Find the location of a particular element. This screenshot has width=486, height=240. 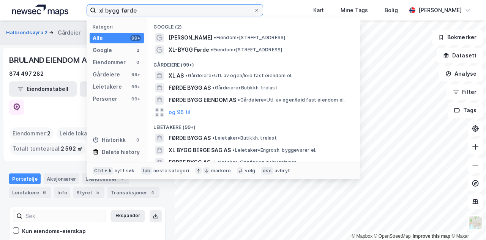

div: Transaksjoner is located at coordinates (133, 192).